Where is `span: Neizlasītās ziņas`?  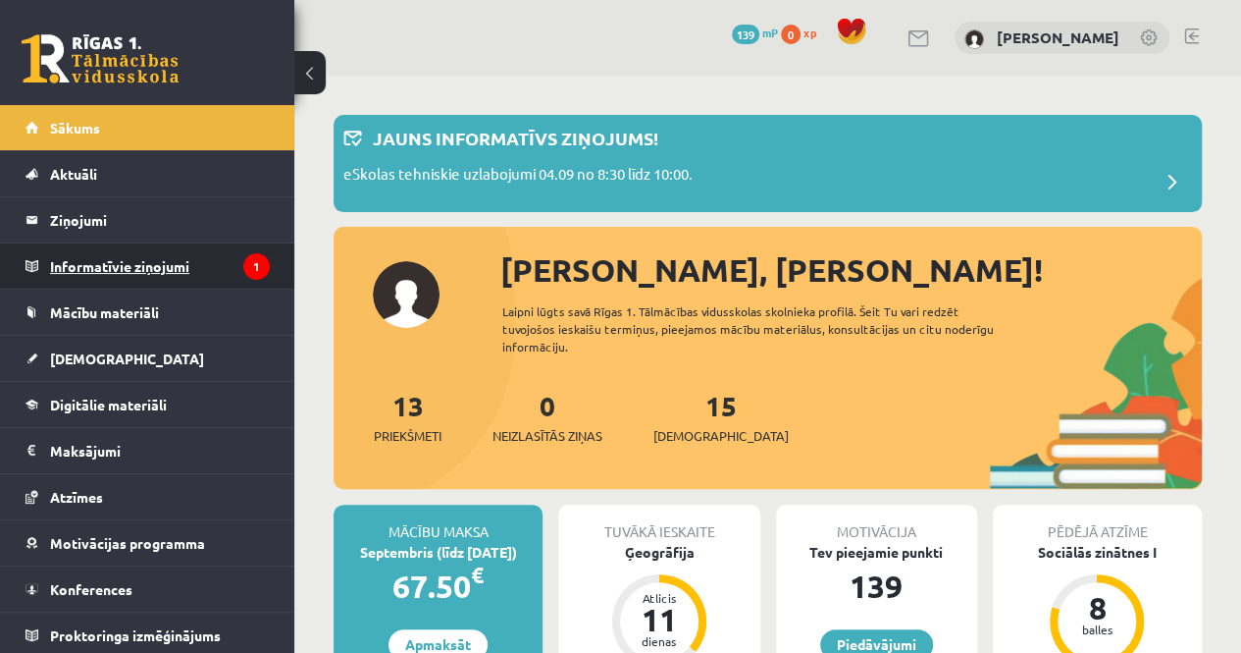
span: Neizlasītās ziņas is located at coordinates (548, 436).